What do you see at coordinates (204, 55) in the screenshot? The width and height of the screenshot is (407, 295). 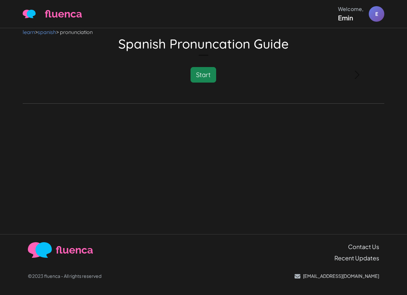 I see `button: Slide 1` at bounding box center [204, 55].